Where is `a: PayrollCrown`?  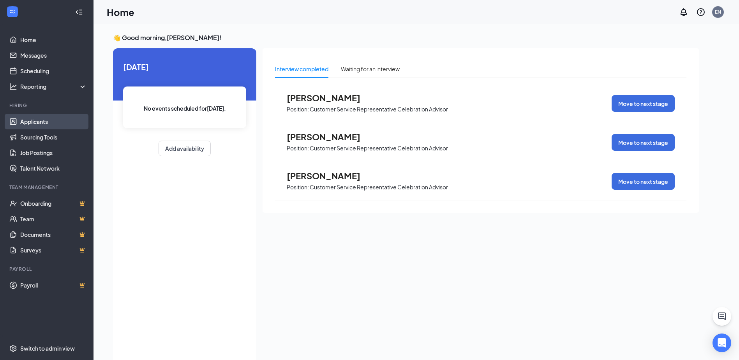 a: PayrollCrown is located at coordinates (53, 285).